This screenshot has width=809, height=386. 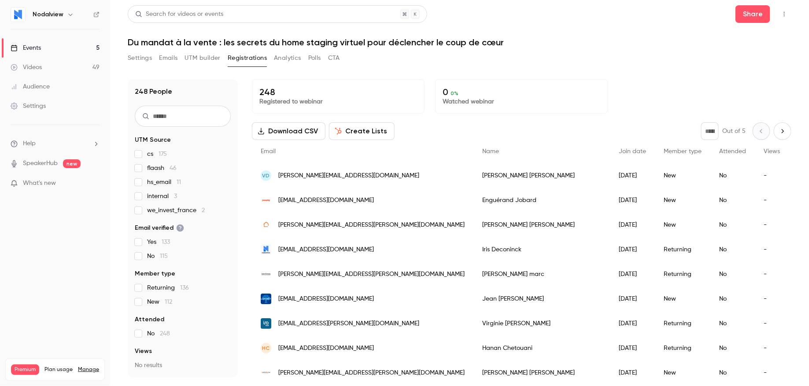 I want to click on p: Out of 5, so click(x=734, y=131).